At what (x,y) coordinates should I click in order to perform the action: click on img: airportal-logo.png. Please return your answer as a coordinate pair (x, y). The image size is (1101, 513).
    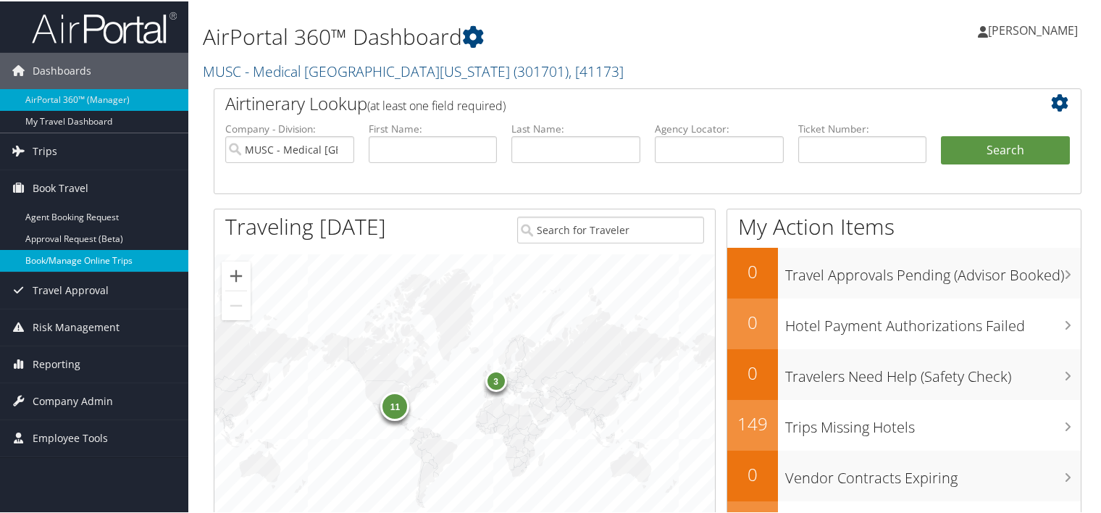
    Looking at the image, I should click on (104, 26).